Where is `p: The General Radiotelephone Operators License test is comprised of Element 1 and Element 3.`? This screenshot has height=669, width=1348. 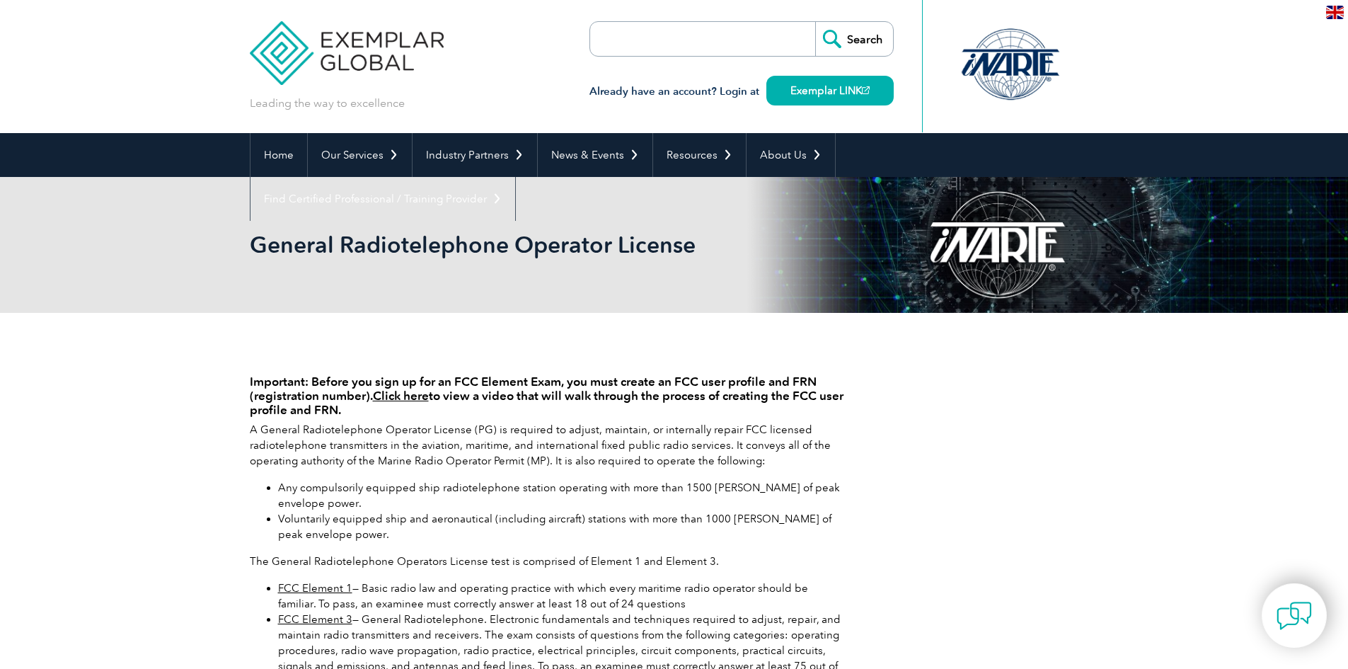 p: The General Radiotelephone Operators License test is comprised of Element 1 and Element 3. is located at coordinates (547, 561).